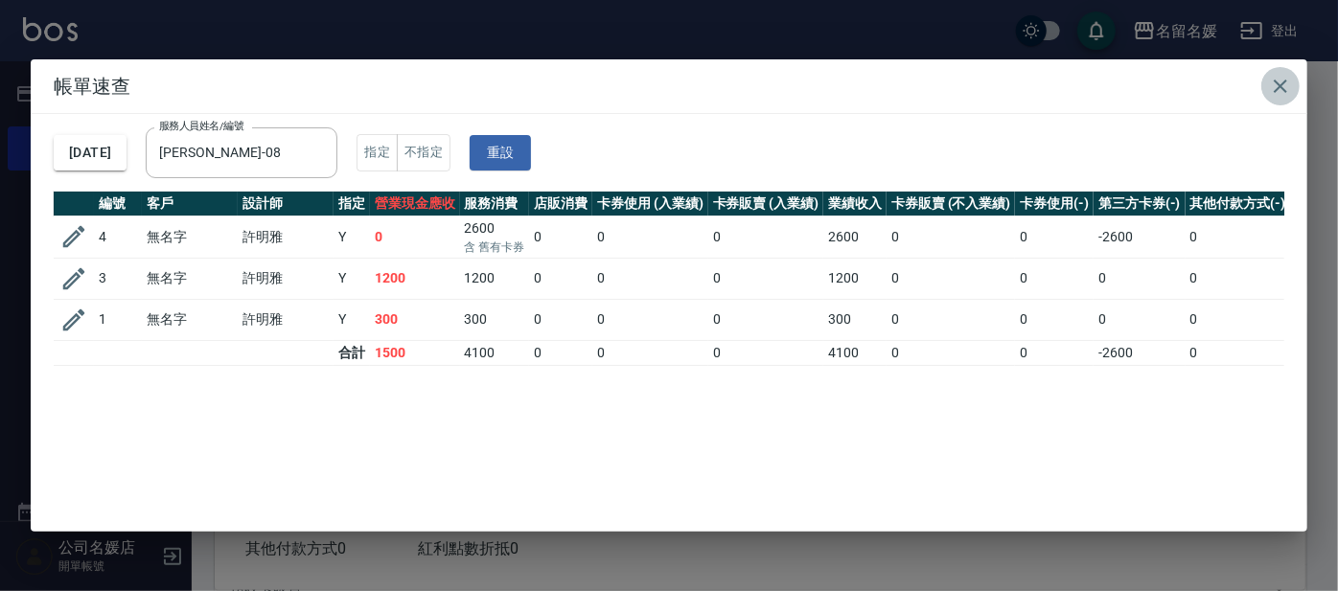 Image resolution: width=1338 pixels, height=591 pixels. I want to click on th: 業績收入, so click(855, 204).